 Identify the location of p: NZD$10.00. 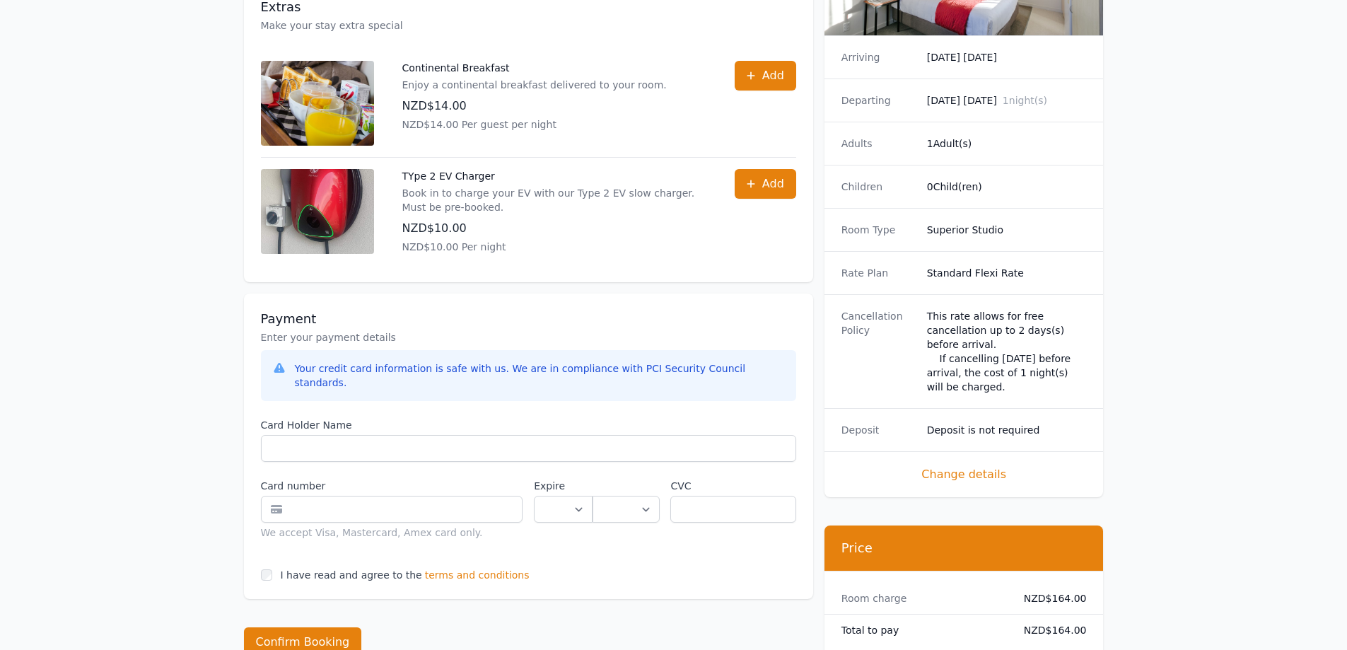
(554, 228).